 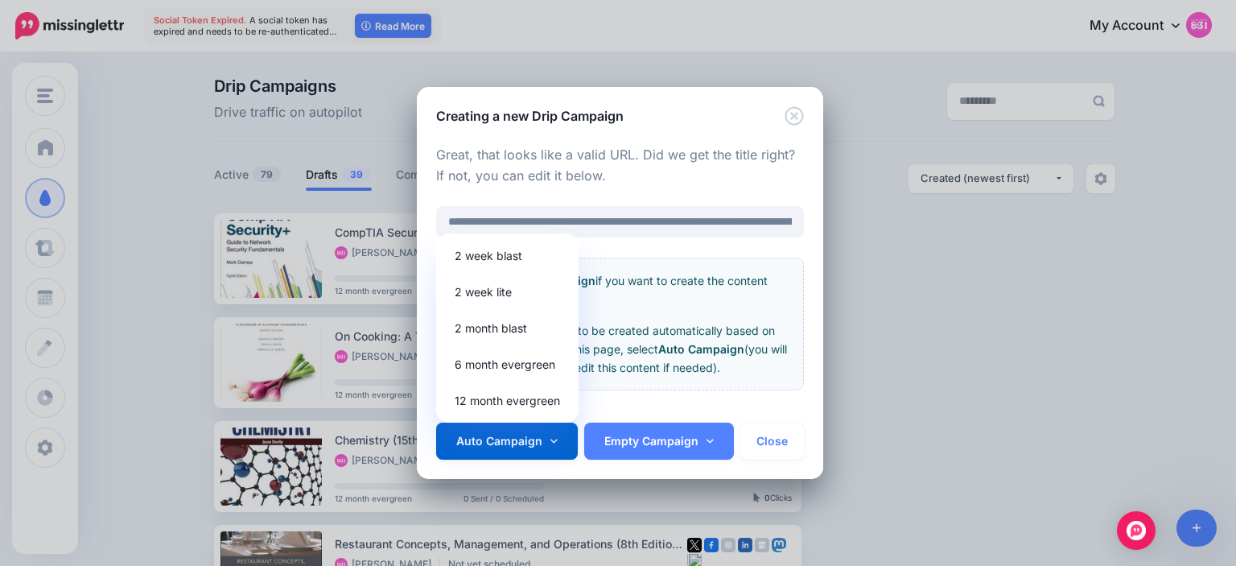 I want to click on a: Auto Campaign, so click(x=507, y=441).